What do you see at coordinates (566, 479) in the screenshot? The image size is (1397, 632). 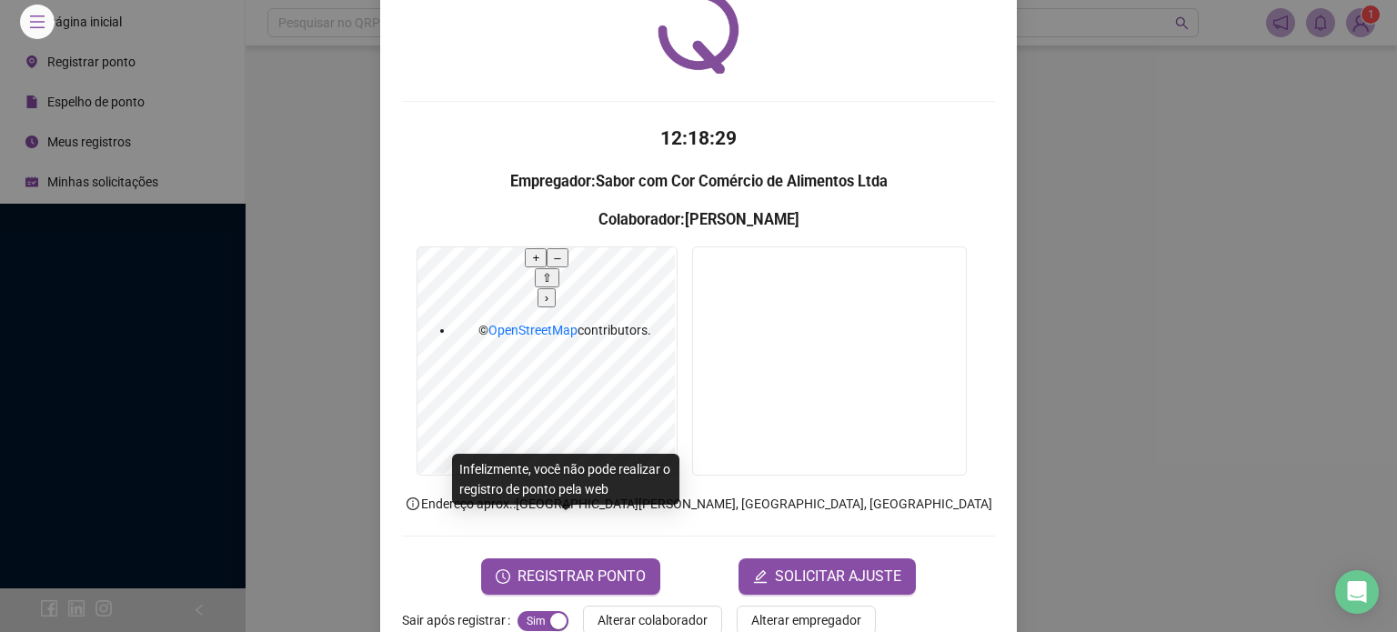 I see `div: Infelizmente, você não pode realizar o registro de ponto pela web` at bounding box center [566, 479].